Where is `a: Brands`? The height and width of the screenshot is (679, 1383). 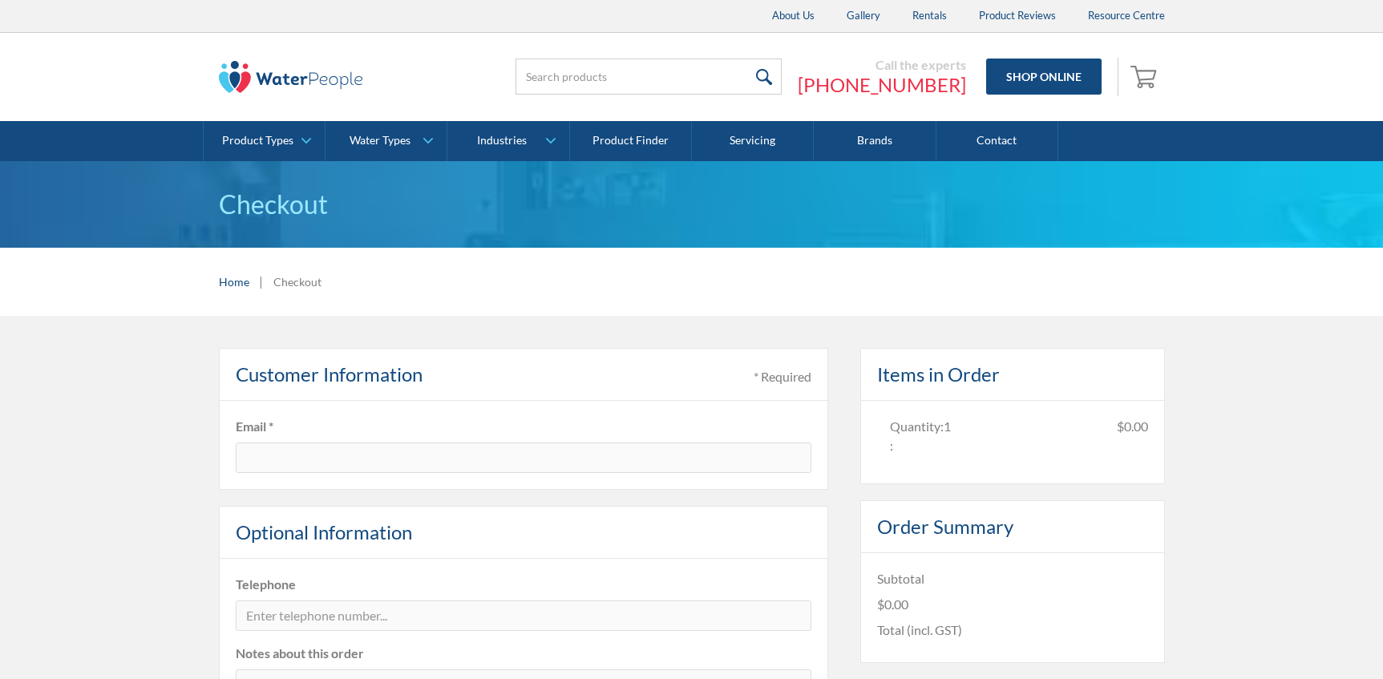 a: Brands is located at coordinates (875, 141).